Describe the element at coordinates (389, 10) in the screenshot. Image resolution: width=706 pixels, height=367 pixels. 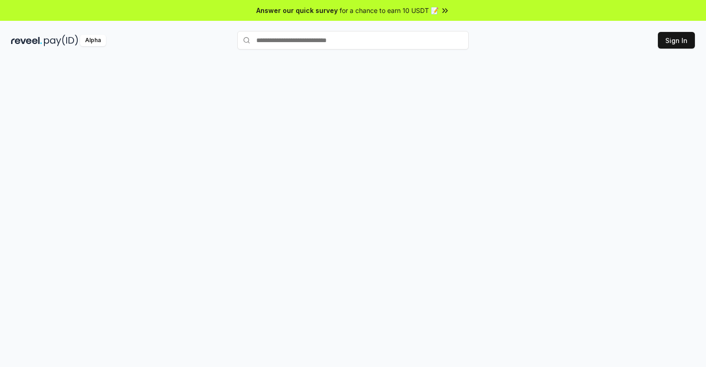
I see `span: for a chance to earn 10 USDT 📝` at that location.